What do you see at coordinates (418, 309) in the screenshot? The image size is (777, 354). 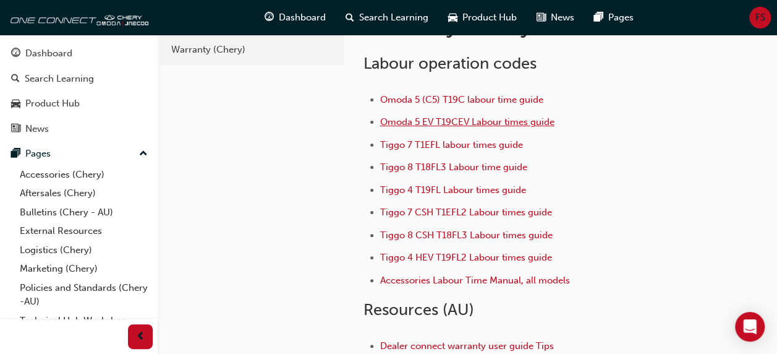 I see `span: Resources (AU)` at bounding box center [418, 309].